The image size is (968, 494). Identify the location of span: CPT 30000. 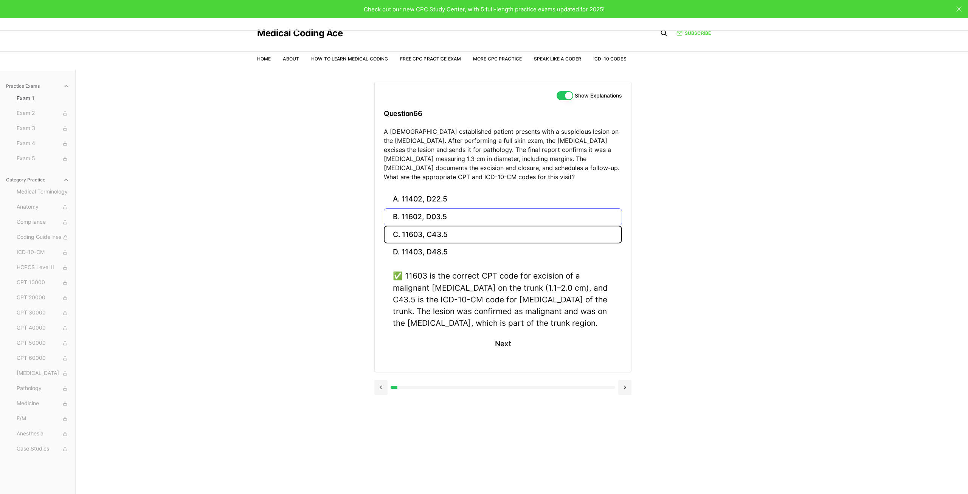
(43, 313).